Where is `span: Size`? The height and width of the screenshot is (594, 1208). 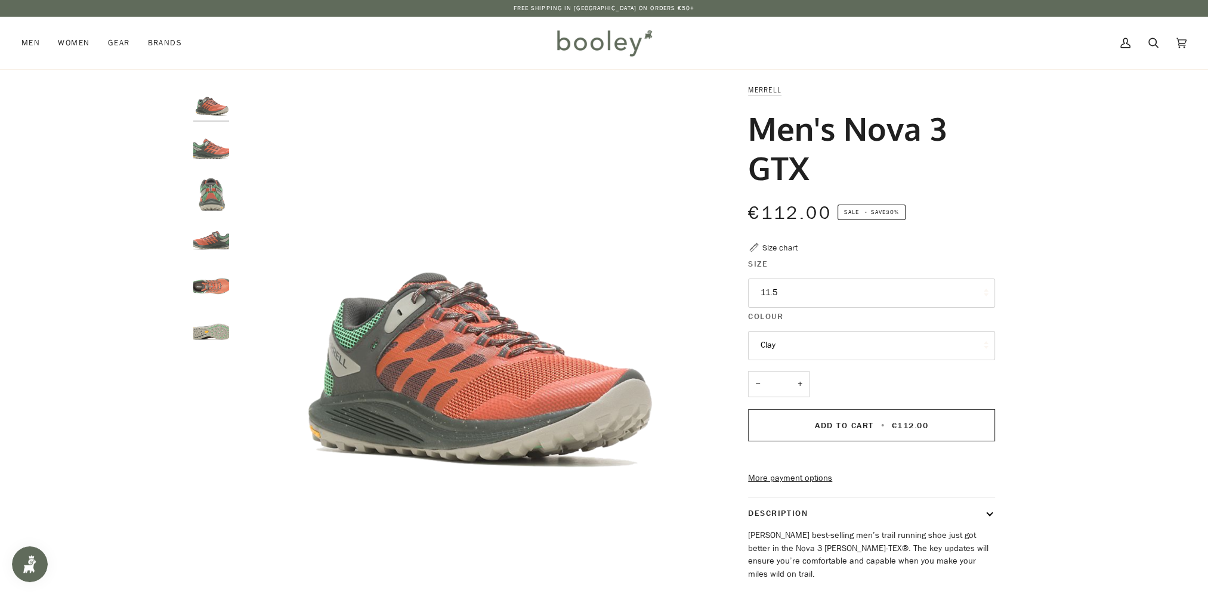 span: Size is located at coordinates (757, 264).